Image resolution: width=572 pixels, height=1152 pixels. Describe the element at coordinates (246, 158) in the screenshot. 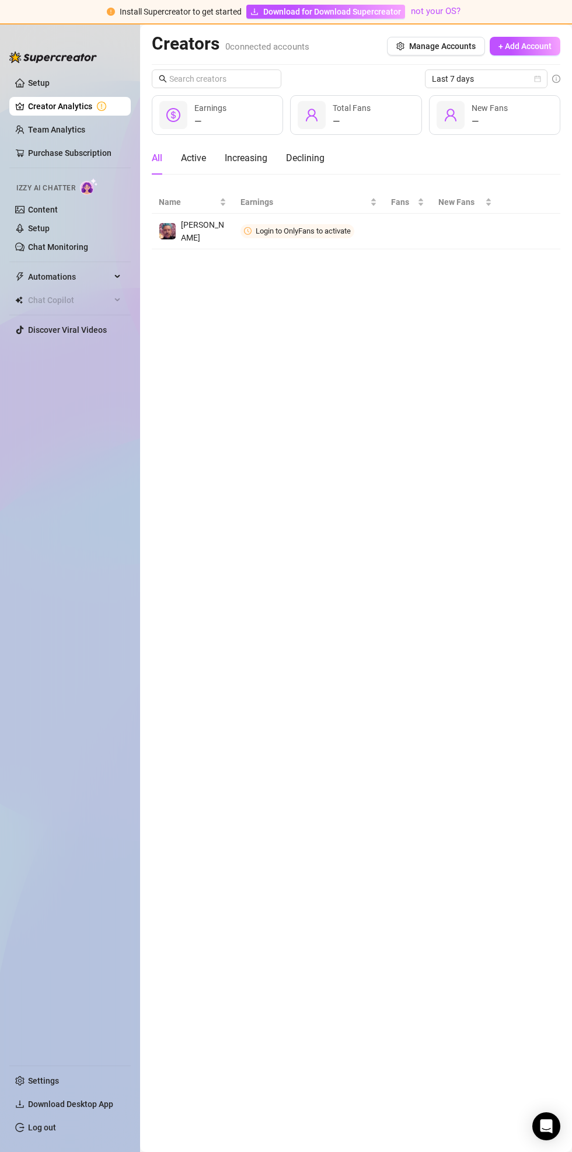

I see `div: Increasing` at that location.